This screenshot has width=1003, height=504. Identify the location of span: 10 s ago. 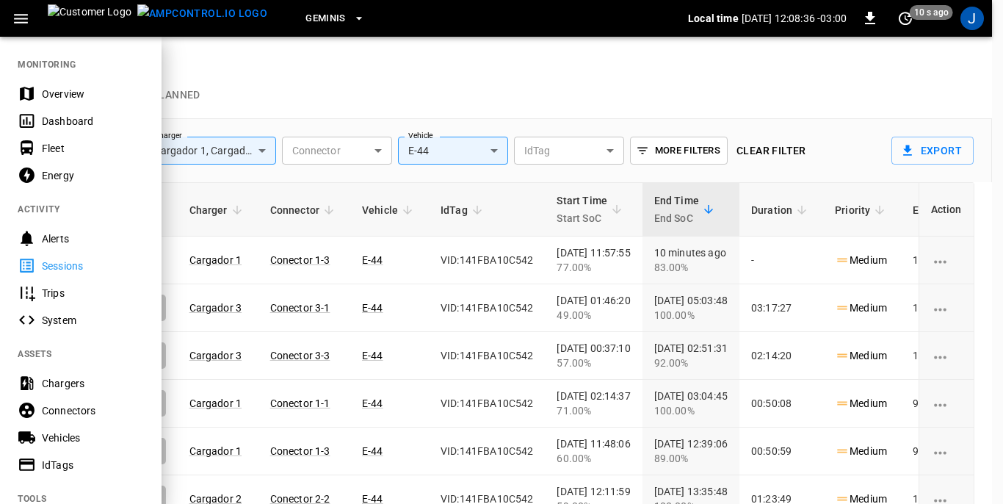
(931, 12).